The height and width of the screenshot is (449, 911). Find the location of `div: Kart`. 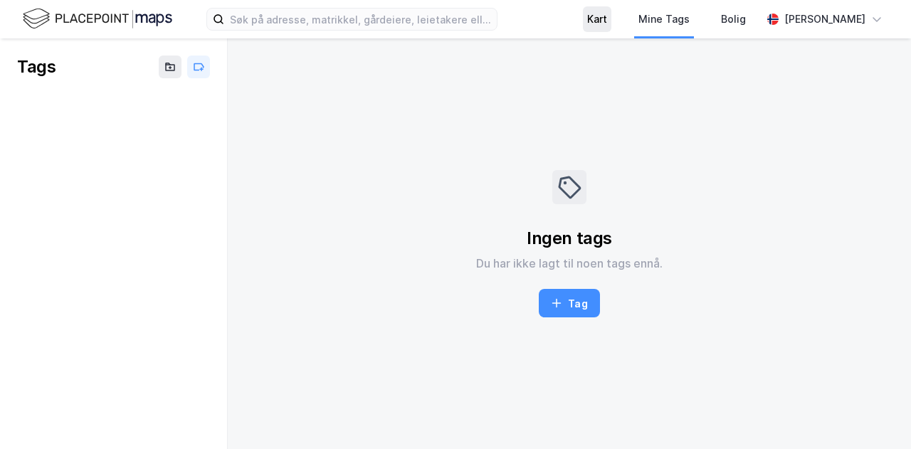

div: Kart is located at coordinates (597, 19).